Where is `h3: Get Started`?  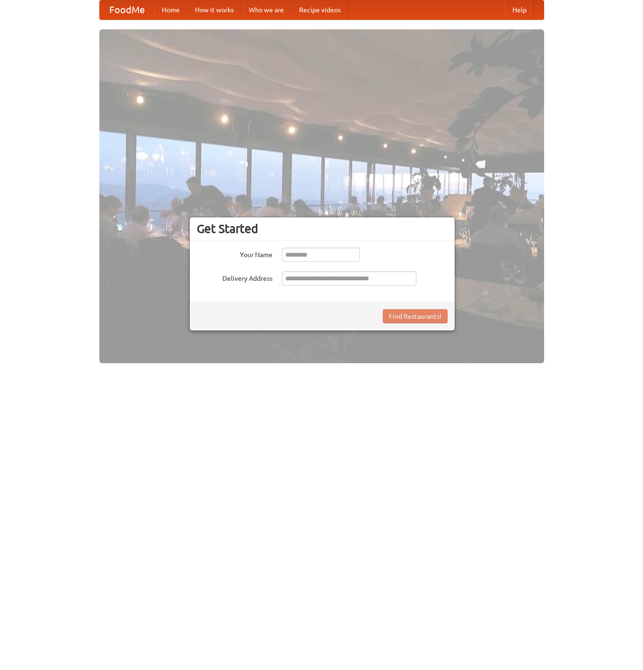
h3: Get Started is located at coordinates (322, 229).